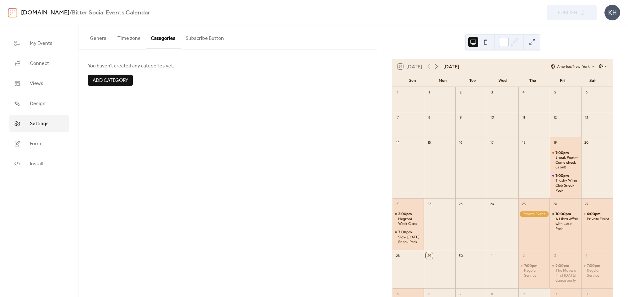  I want to click on a: Connect, so click(39, 63).